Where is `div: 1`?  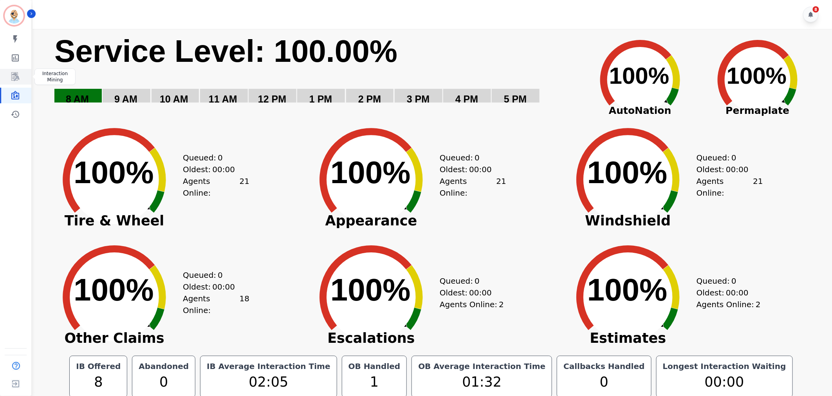
div: 1 is located at coordinates (374, 382).